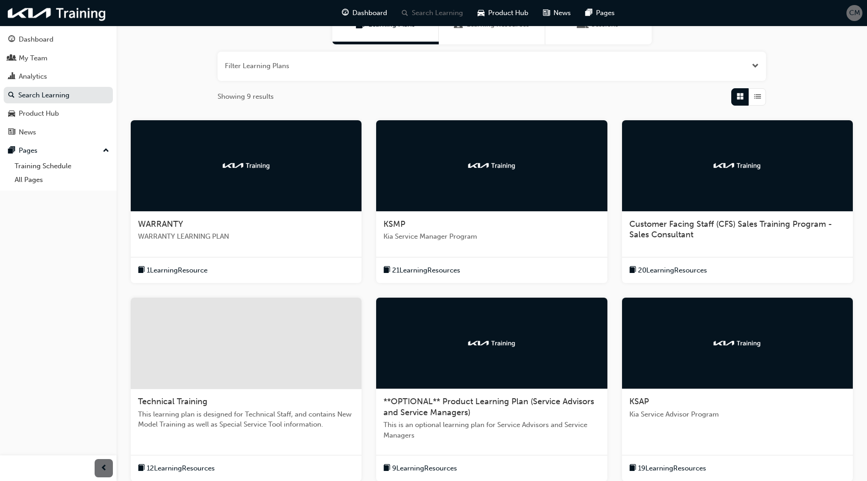 The image size is (867, 481). Describe the element at coordinates (755, 66) in the screenshot. I see `span: Open the filter` at that location.